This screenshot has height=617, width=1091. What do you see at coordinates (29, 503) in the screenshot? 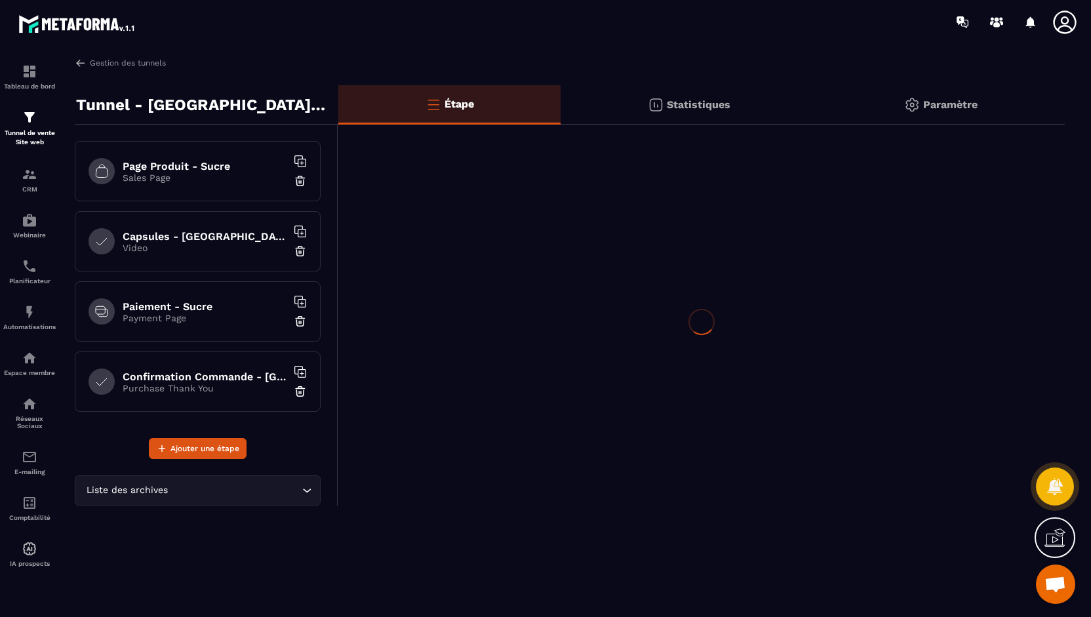
I see `img: accountant` at bounding box center [29, 503].